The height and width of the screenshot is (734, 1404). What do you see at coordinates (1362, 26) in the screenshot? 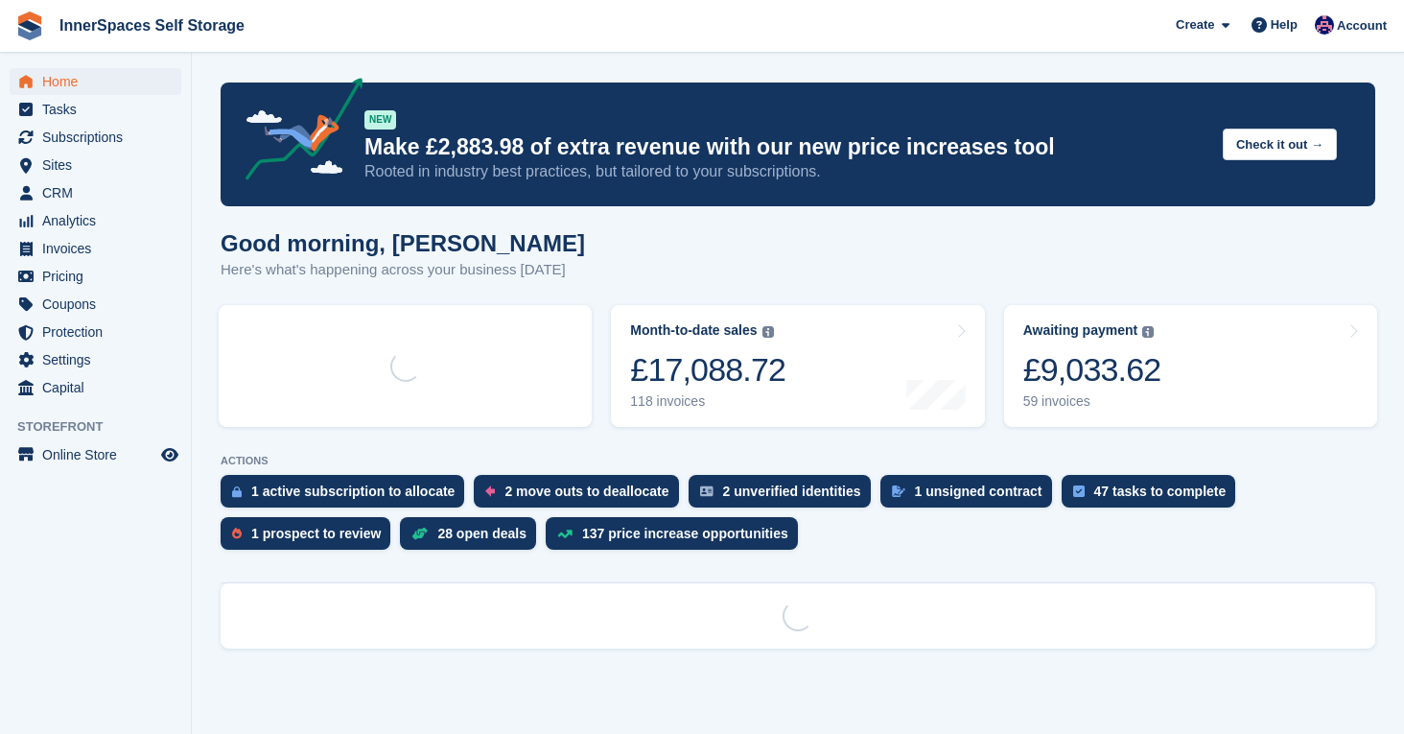
I see `span: Account` at bounding box center [1362, 26].